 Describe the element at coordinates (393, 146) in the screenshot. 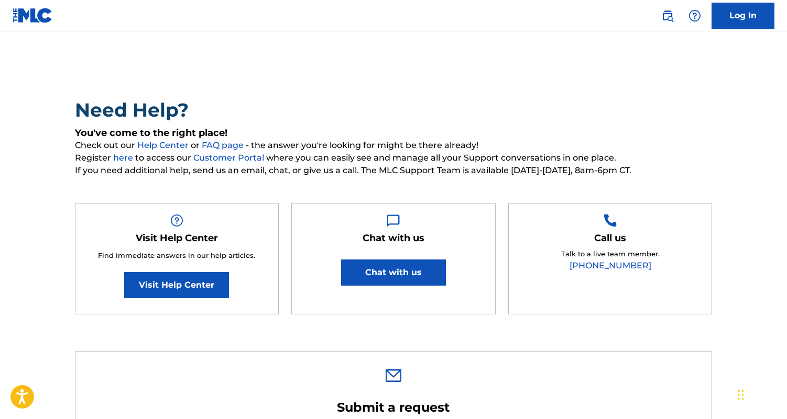

I see `span: Check out our or - the answer you're looking for might be there already!` at that location.